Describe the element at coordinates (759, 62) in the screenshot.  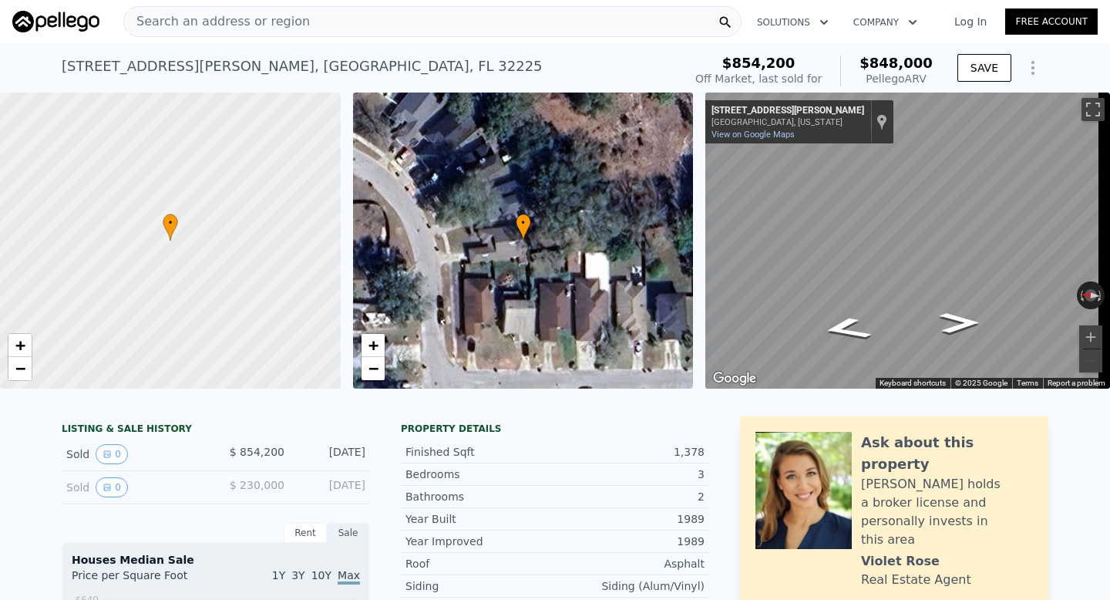
I see `span: $854,200` at that location.